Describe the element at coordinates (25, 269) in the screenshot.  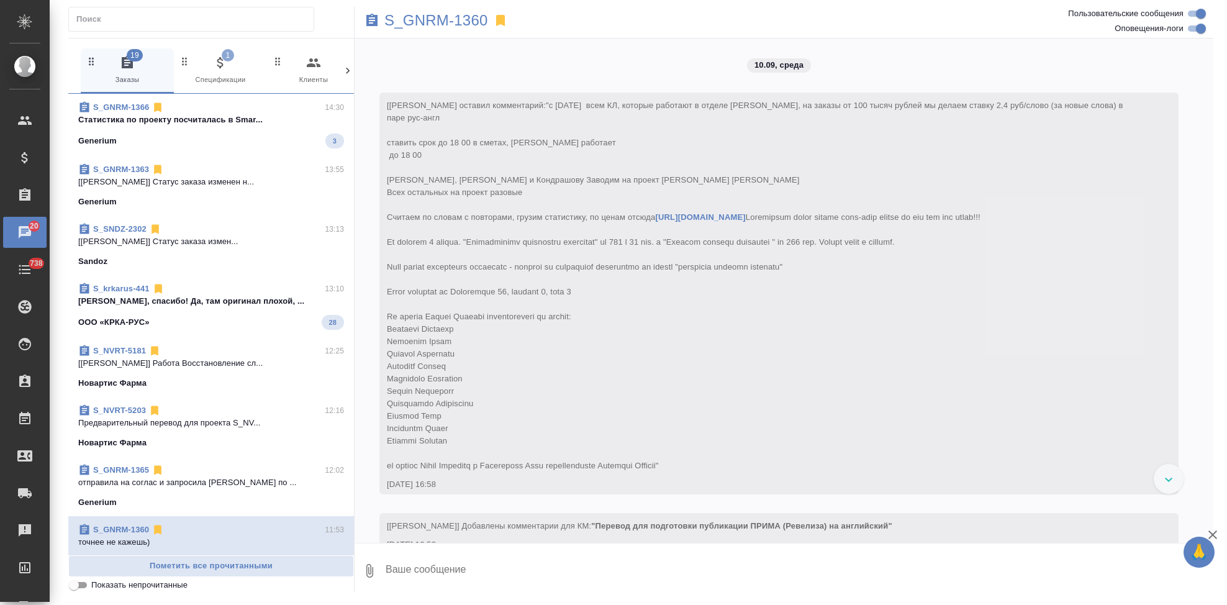
I see `a: 738` at that location.